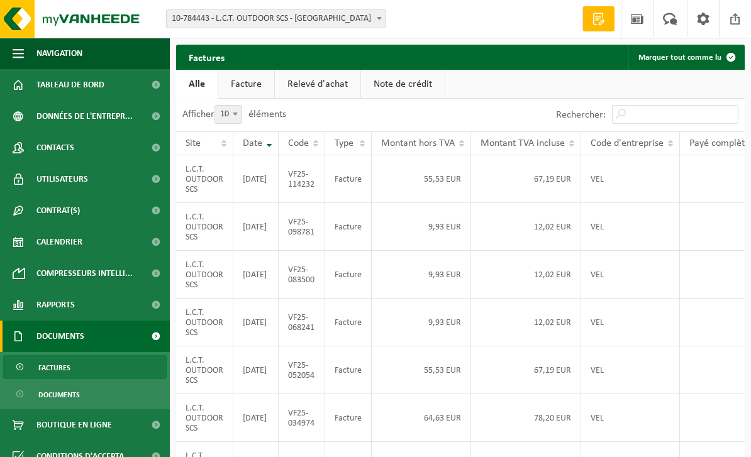  I want to click on label: Afficher éléments, so click(234, 114).